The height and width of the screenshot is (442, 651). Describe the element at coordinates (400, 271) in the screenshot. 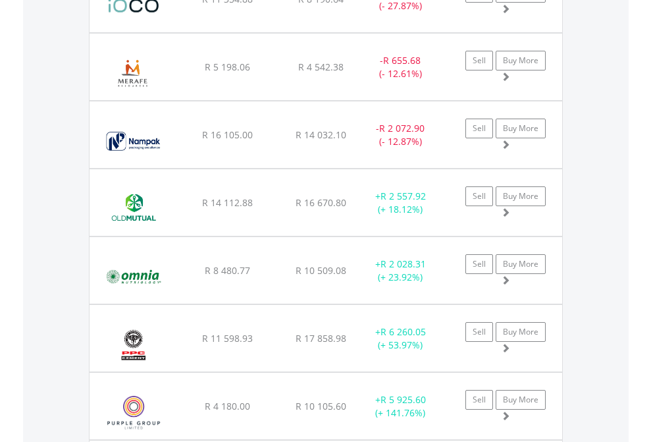

I see `div: + (+ 23.92%)` at that location.